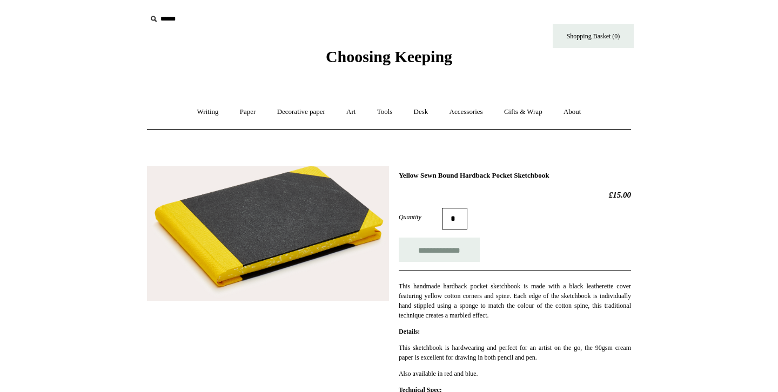  I want to click on a: About, so click(572, 112).